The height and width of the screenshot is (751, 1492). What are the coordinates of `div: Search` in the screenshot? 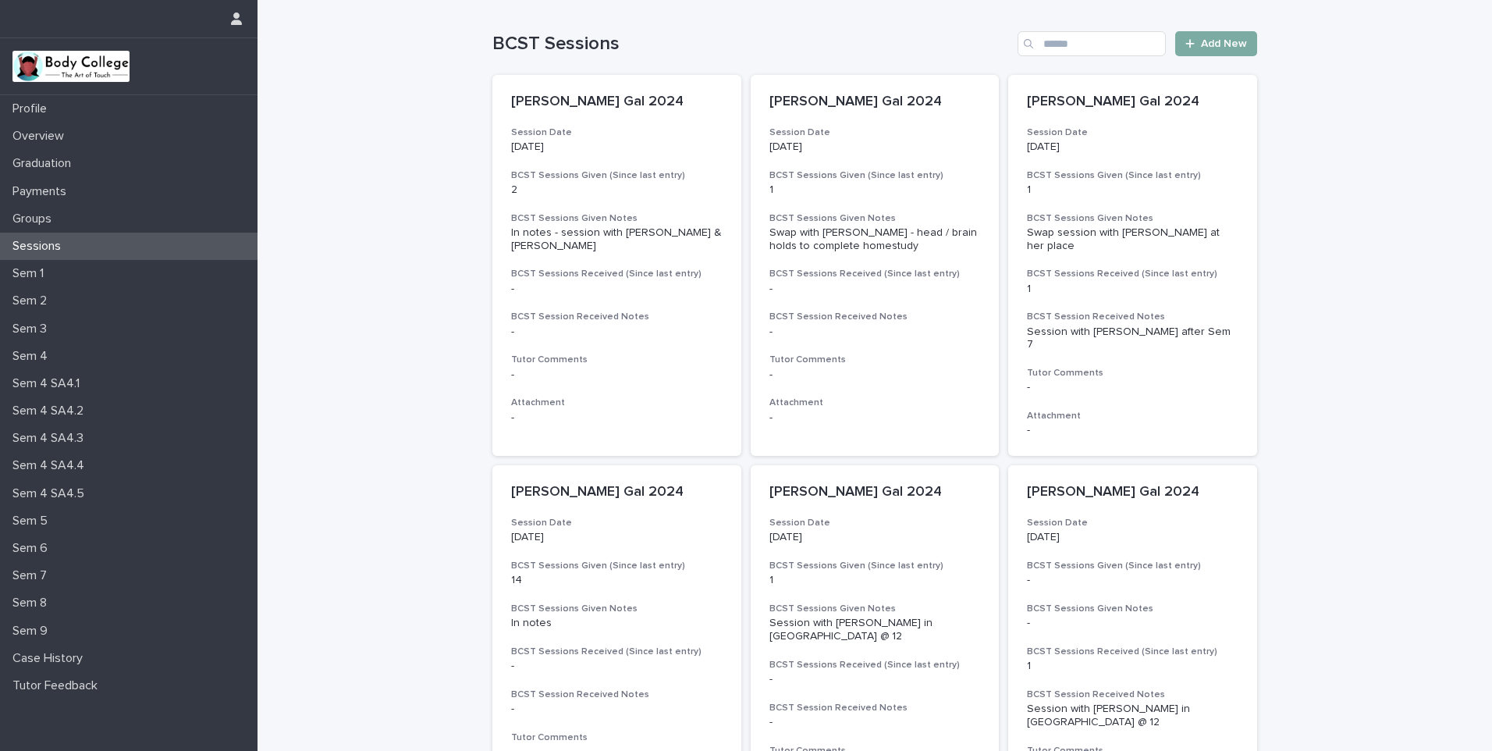 It's located at (1092, 44).